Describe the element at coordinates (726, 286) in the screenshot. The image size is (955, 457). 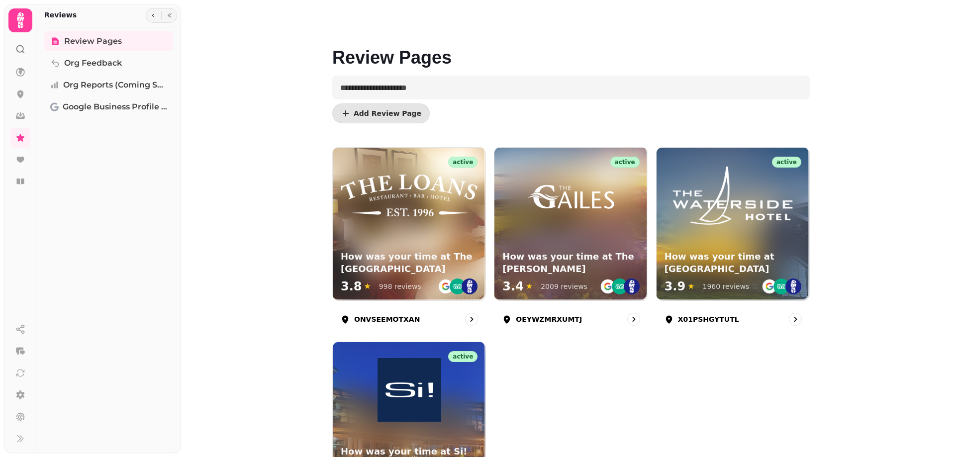
I see `div: 1960 reviews` at that location.